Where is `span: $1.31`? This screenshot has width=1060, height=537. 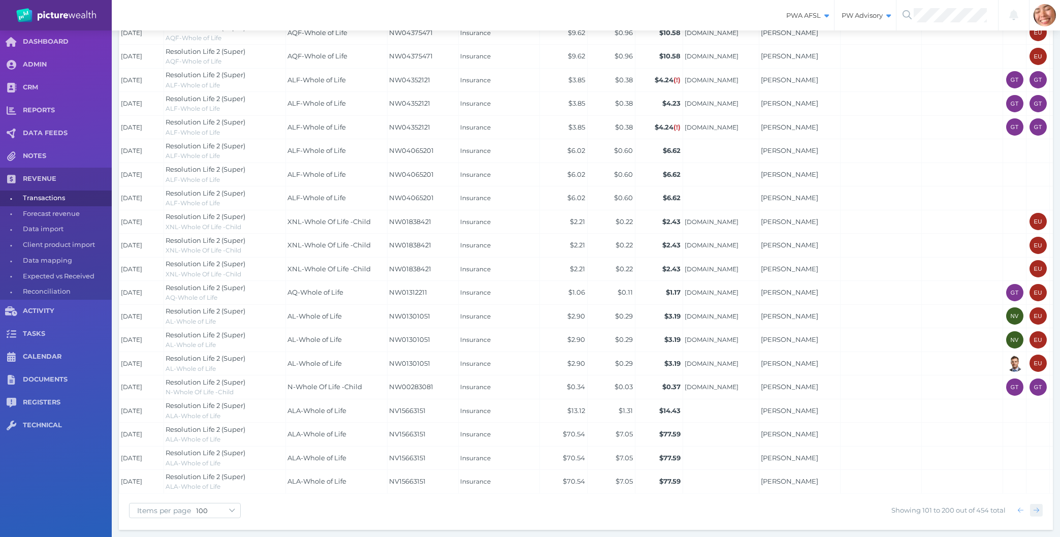
span: $1.31 is located at coordinates (626, 410).